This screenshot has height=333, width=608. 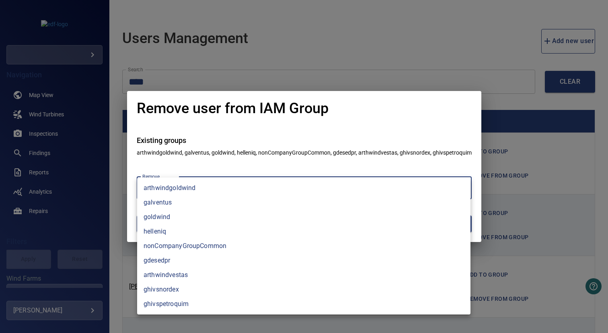 What do you see at coordinates (304, 304) in the screenshot?
I see `li: ghivspetroquim` at bounding box center [304, 304].